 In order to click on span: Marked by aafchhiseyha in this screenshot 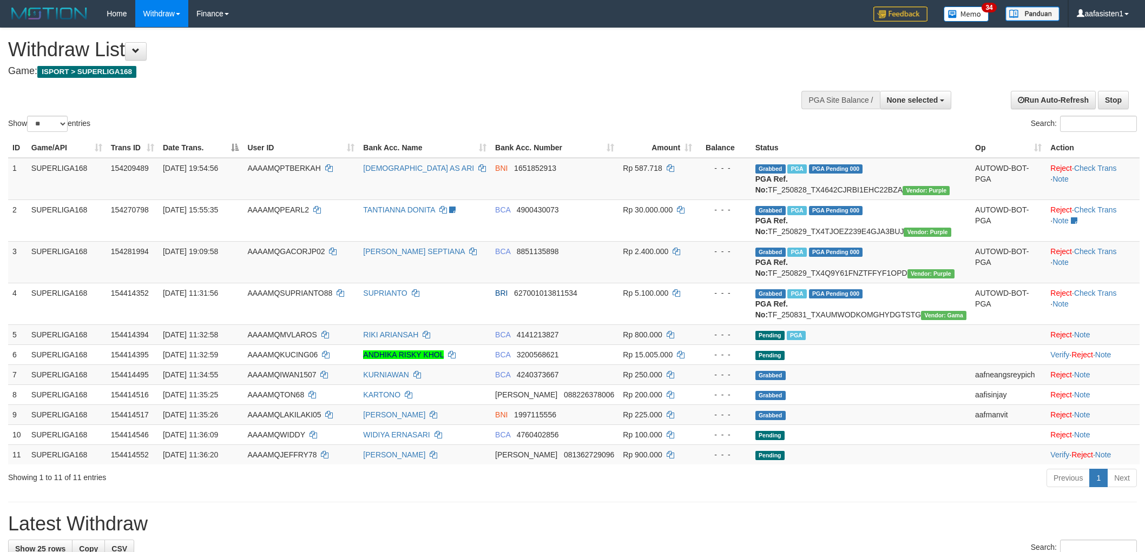, I will do `click(796, 169)`.